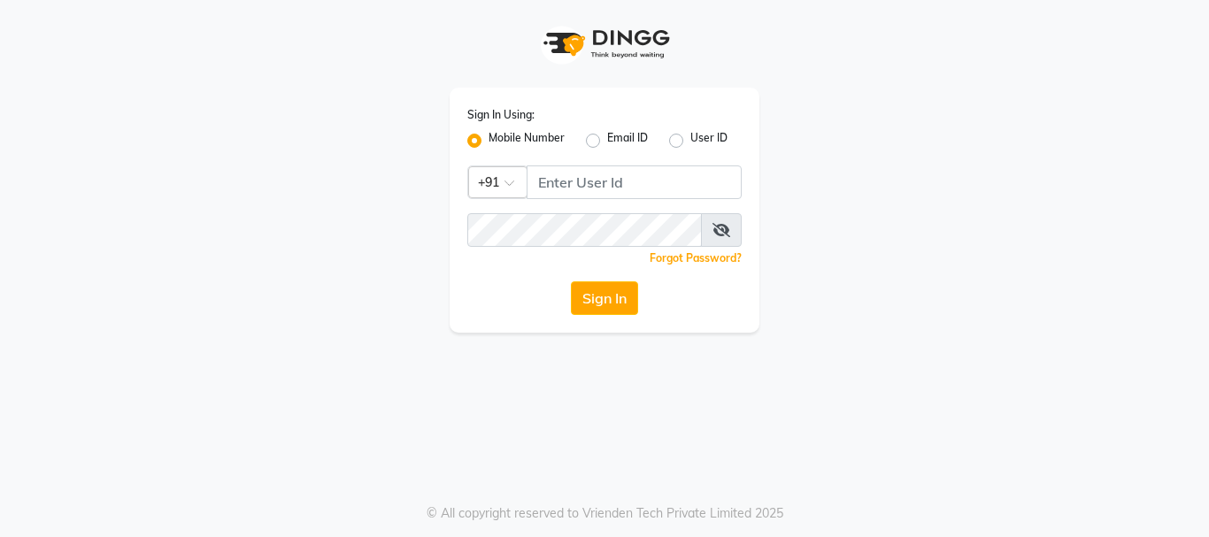  I want to click on label: Sign In Using:, so click(501, 115).